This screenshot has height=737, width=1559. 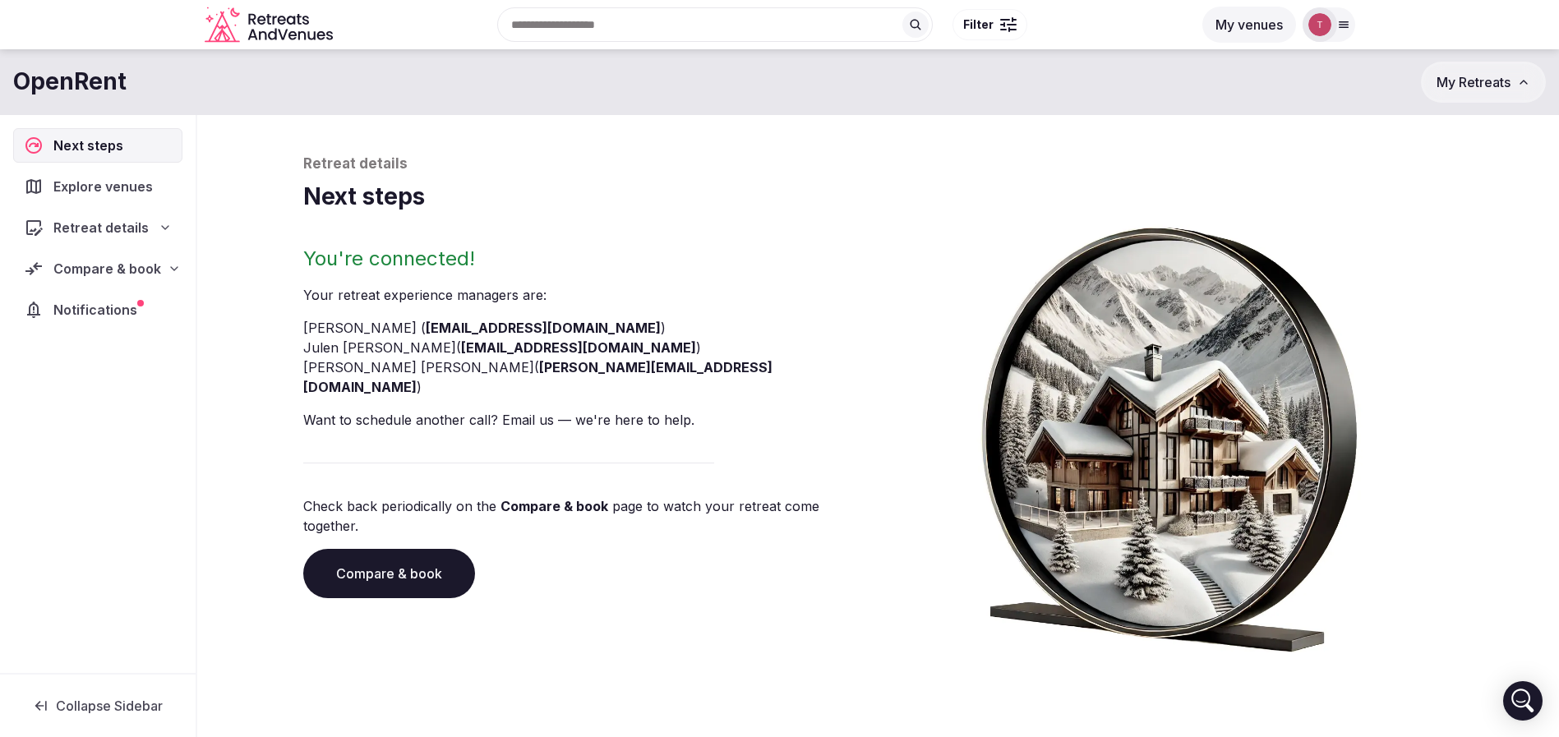 What do you see at coordinates (588, 295) in the screenshot?
I see `p: Your retreat experience manager s are :` at bounding box center [588, 295].